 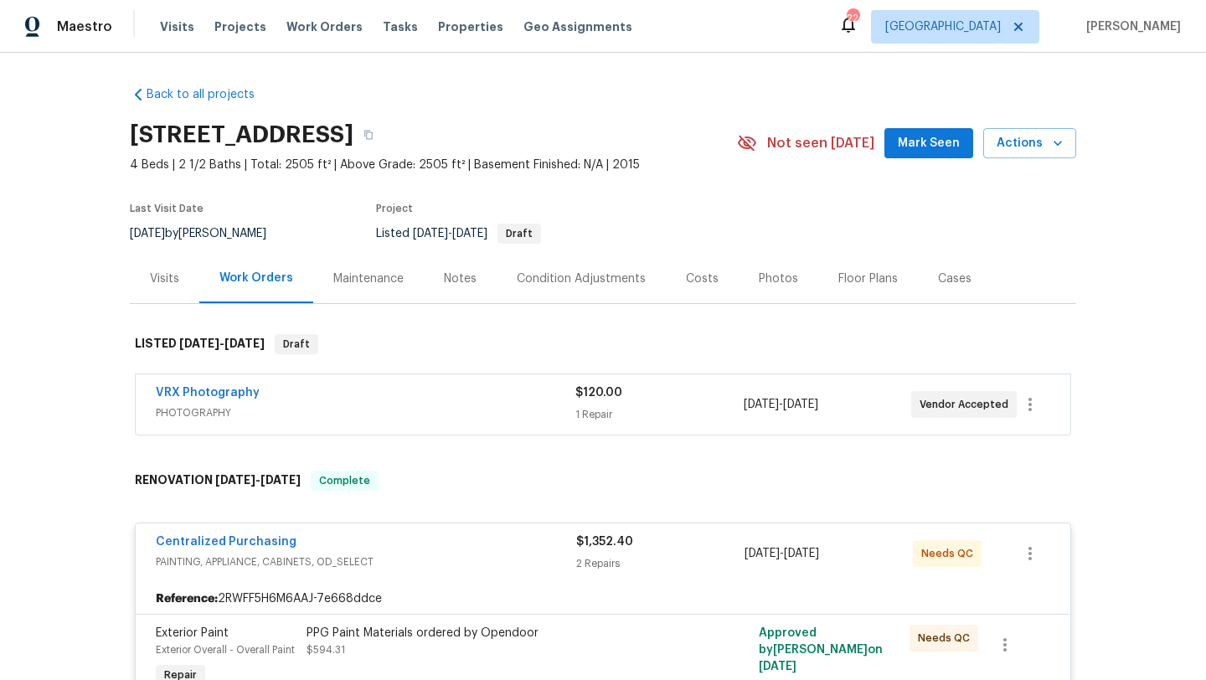 I want to click on a: Back to all projects, so click(x=210, y=95).